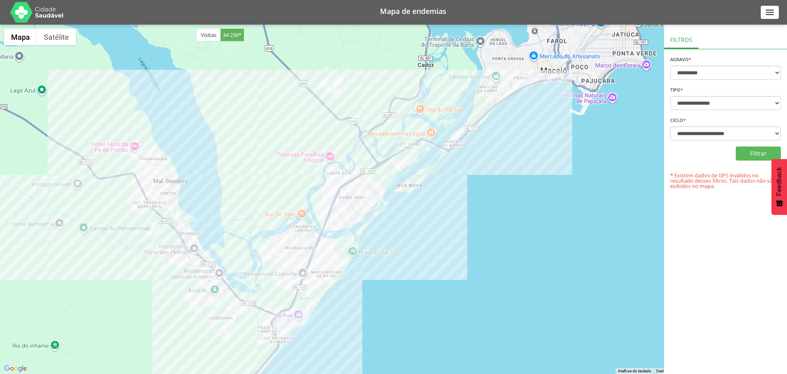 The width and height of the screenshot is (787, 374). What do you see at coordinates (780, 181) in the screenshot?
I see `span: Feedback` at bounding box center [780, 181].